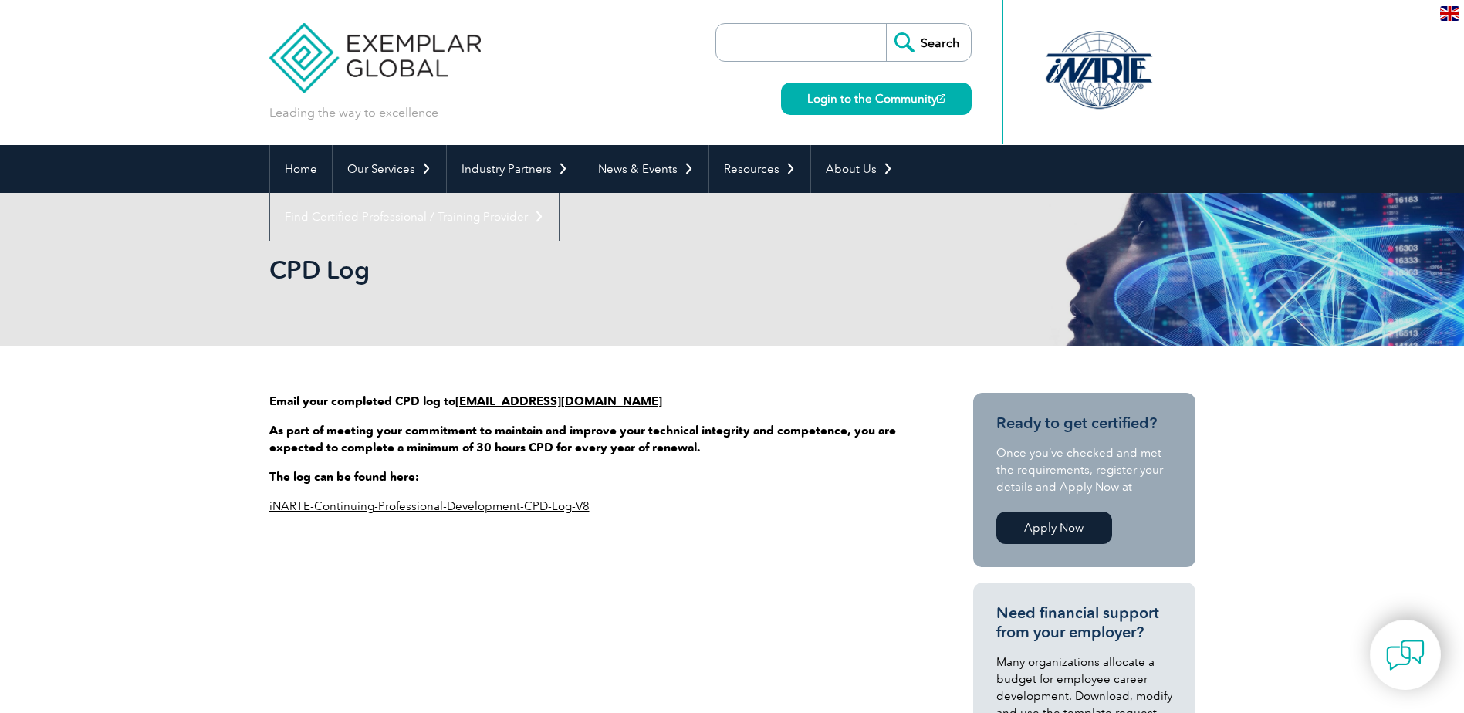 The image size is (1464, 713). What do you see at coordinates (759, 169) in the screenshot?
I see `a: Resources` at bounding box center [759, 169].